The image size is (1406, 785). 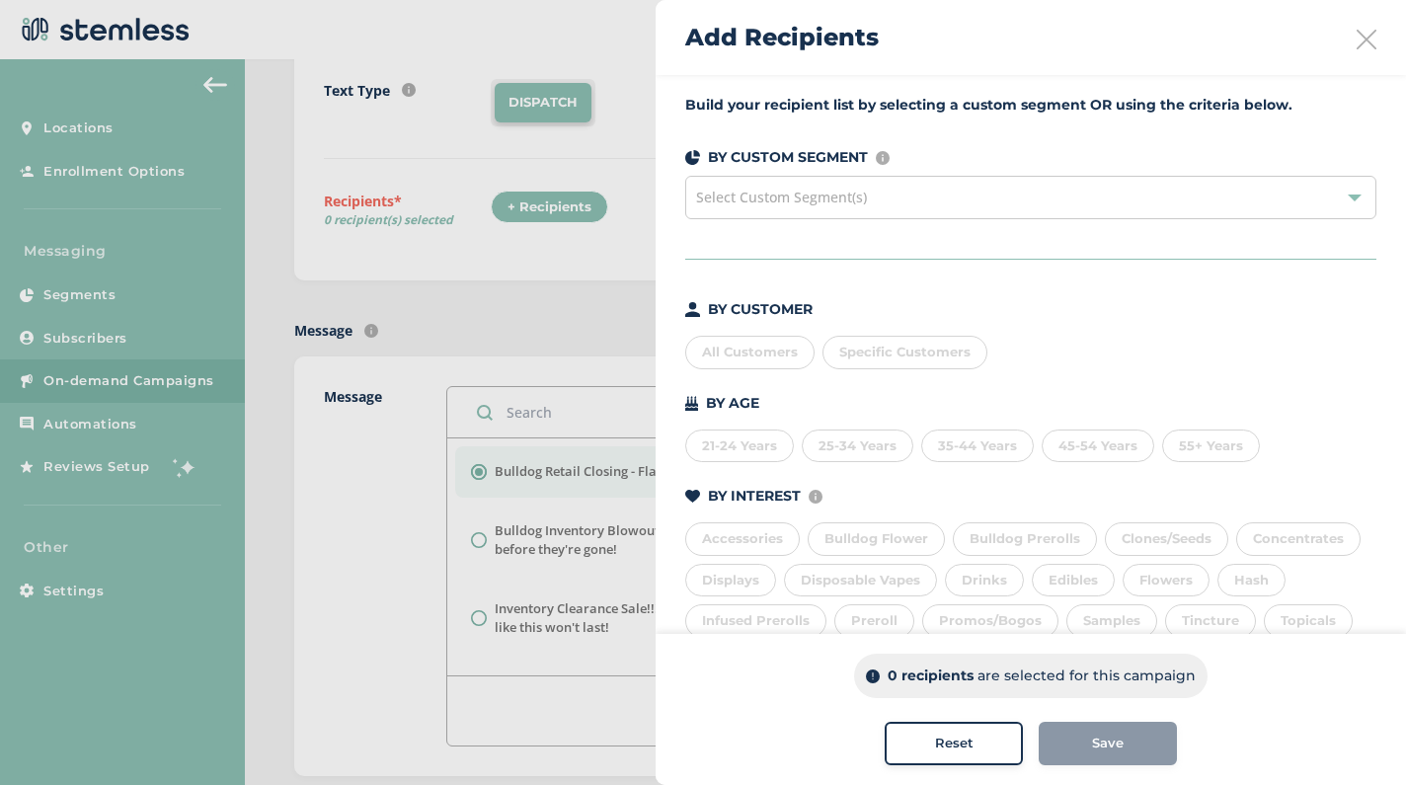 I want to click on div: Hash, so click(x=1251, y=581).